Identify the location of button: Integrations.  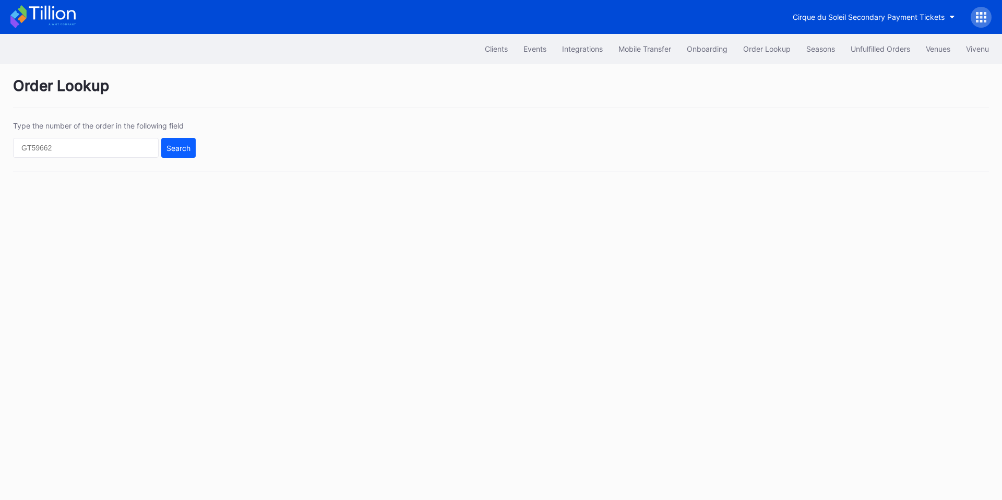
(583, 49).